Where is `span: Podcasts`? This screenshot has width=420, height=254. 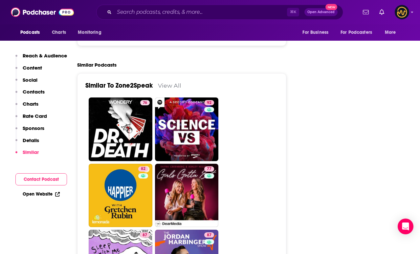
span: Podcasts is located at coordinates (30, 33).